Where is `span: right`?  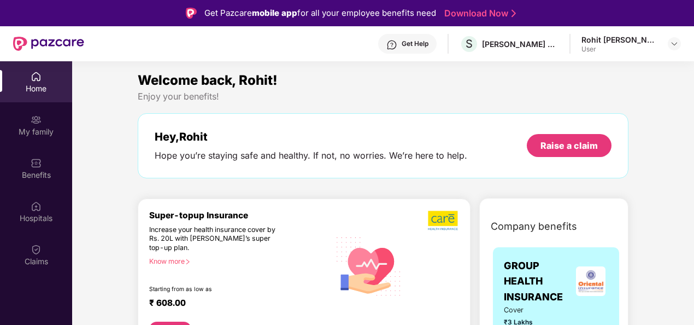 span: right is located at coordinates (187, 261).